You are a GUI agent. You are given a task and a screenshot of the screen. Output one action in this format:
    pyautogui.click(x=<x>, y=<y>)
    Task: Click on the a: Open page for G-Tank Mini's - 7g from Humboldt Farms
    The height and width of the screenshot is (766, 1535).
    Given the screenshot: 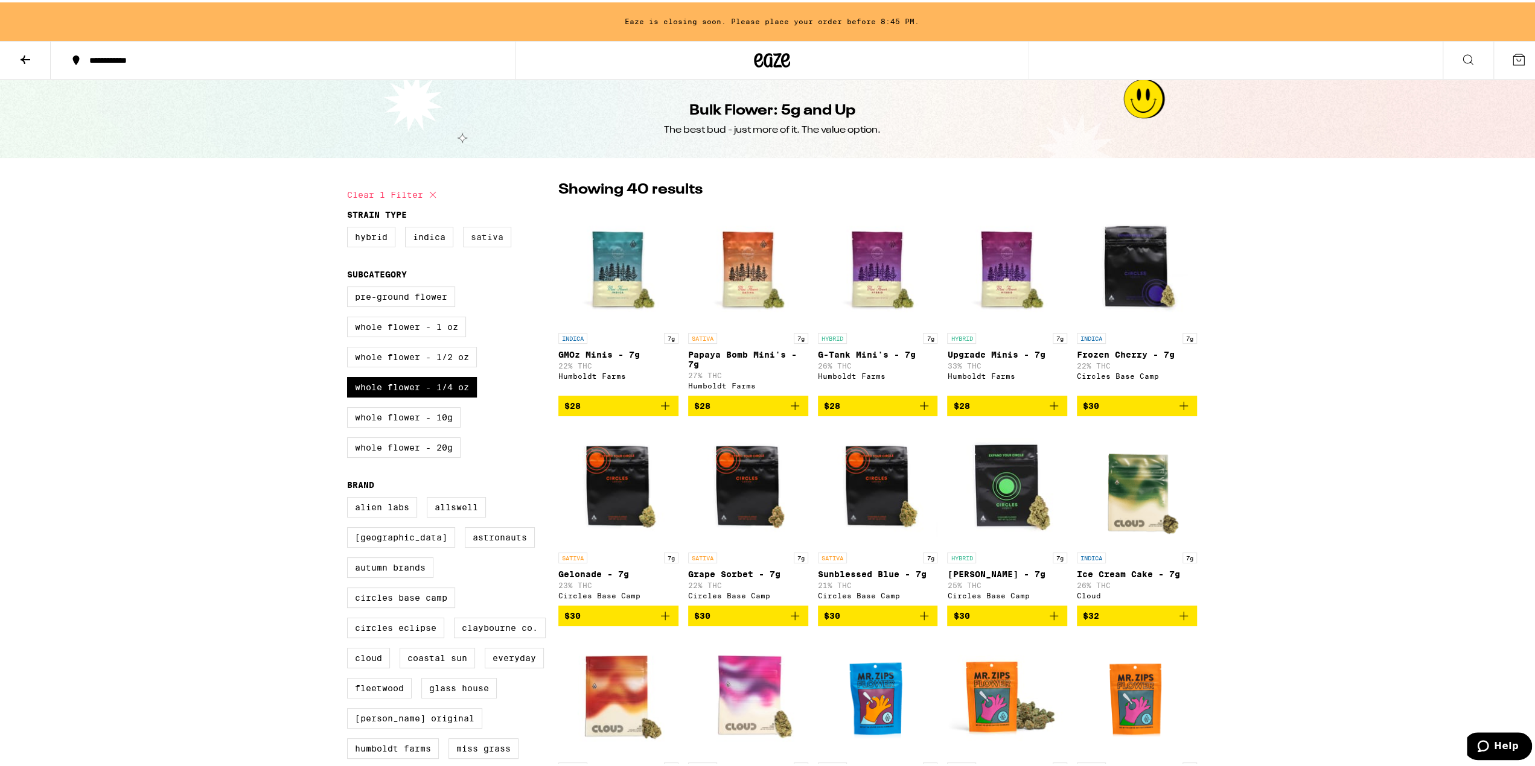 What is the action you would take?
    pyautogui.click(x=877, y=299)
    